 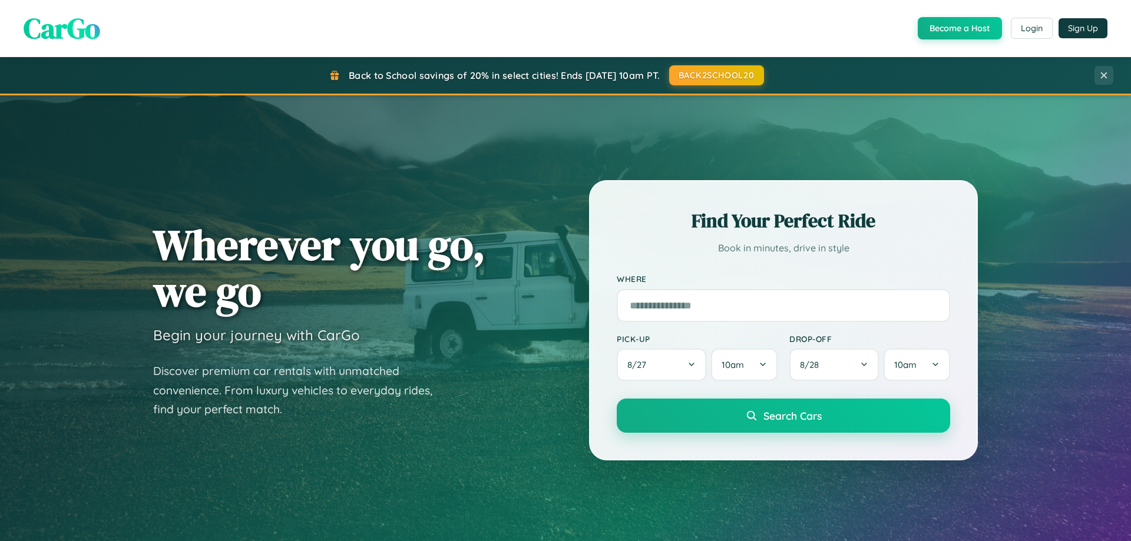 What do you see at coordinates (834, 365) in the screenshot?
I see `button: 8/28` at bounding box center [834, 365].